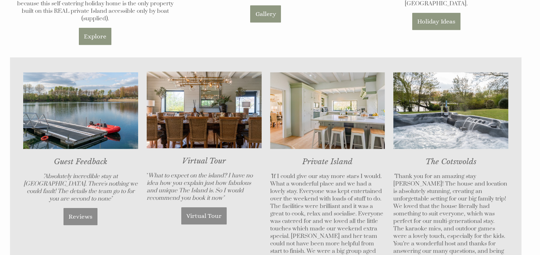  What do you see at coordinates (204, 216) in the screenshot?
I see `a: Virtual Tour` at bounding box center [204, 216].